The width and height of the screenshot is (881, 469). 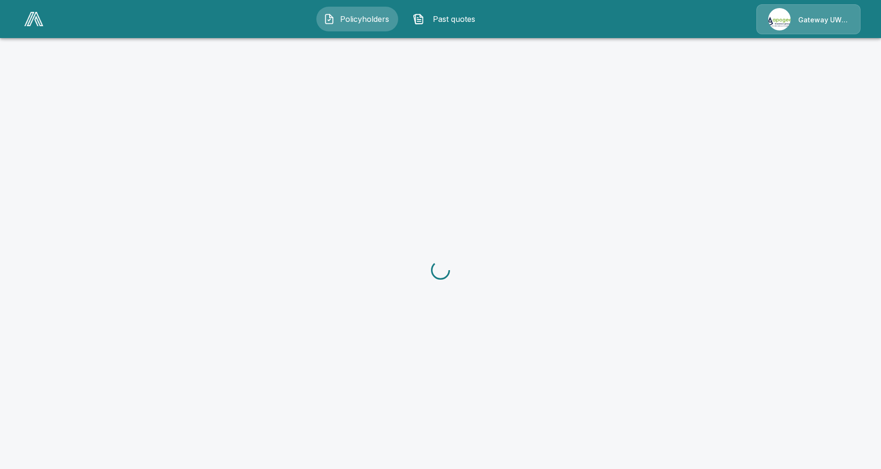 I want to click on button: Past quotes IconPast quotes, so click(x=446, y=19).